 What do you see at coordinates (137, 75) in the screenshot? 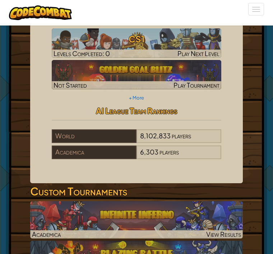
I see `a: Not StartedPlay Tournament` at bounding box center [137, 75].